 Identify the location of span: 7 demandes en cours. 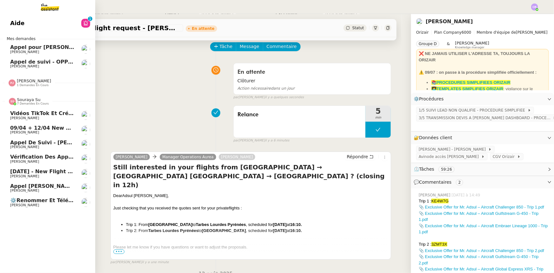
(33, 104).